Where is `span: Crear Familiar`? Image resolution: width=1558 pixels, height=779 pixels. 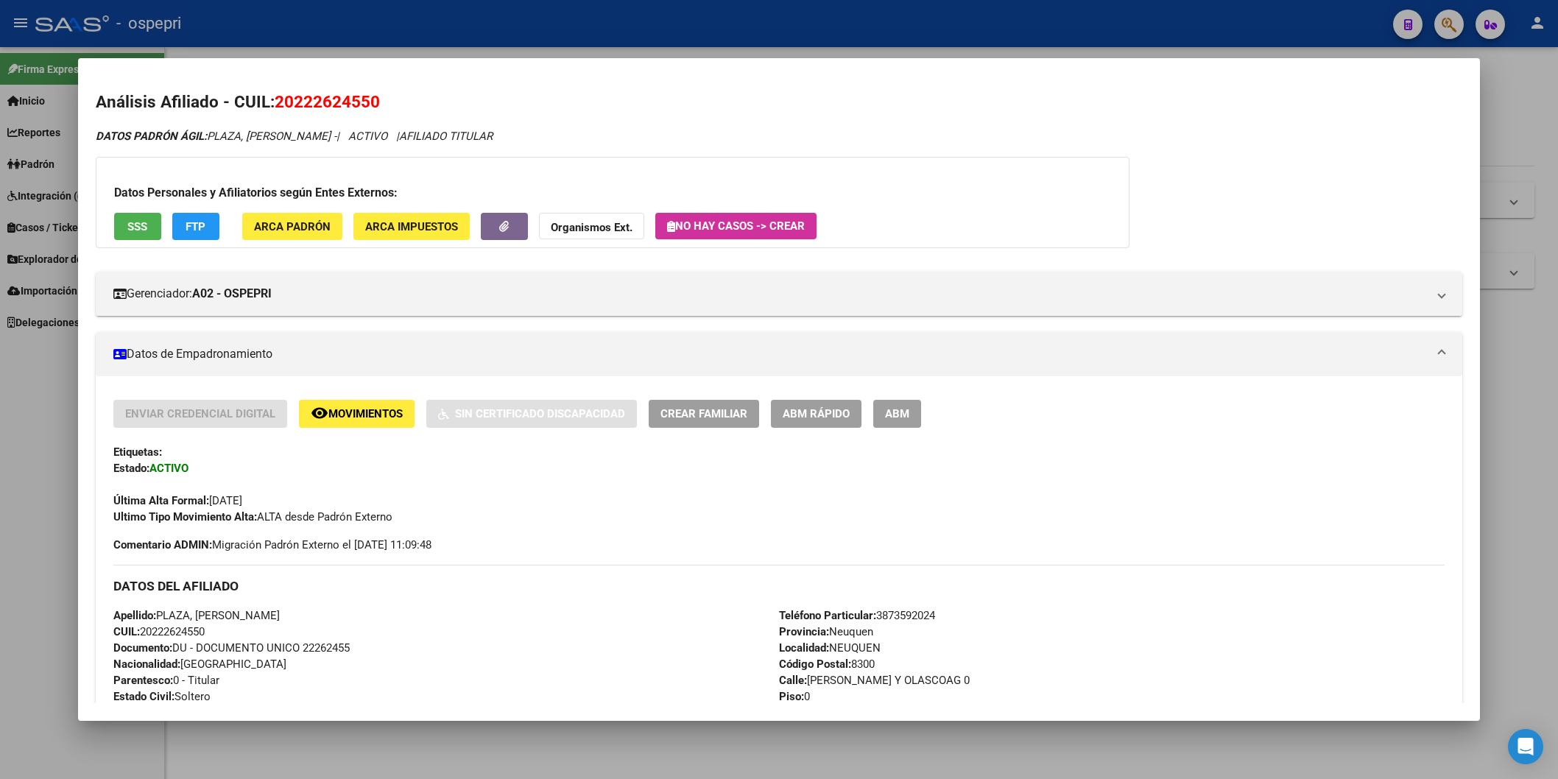 span: Crear Familiar is located at coordinates (704, 415).